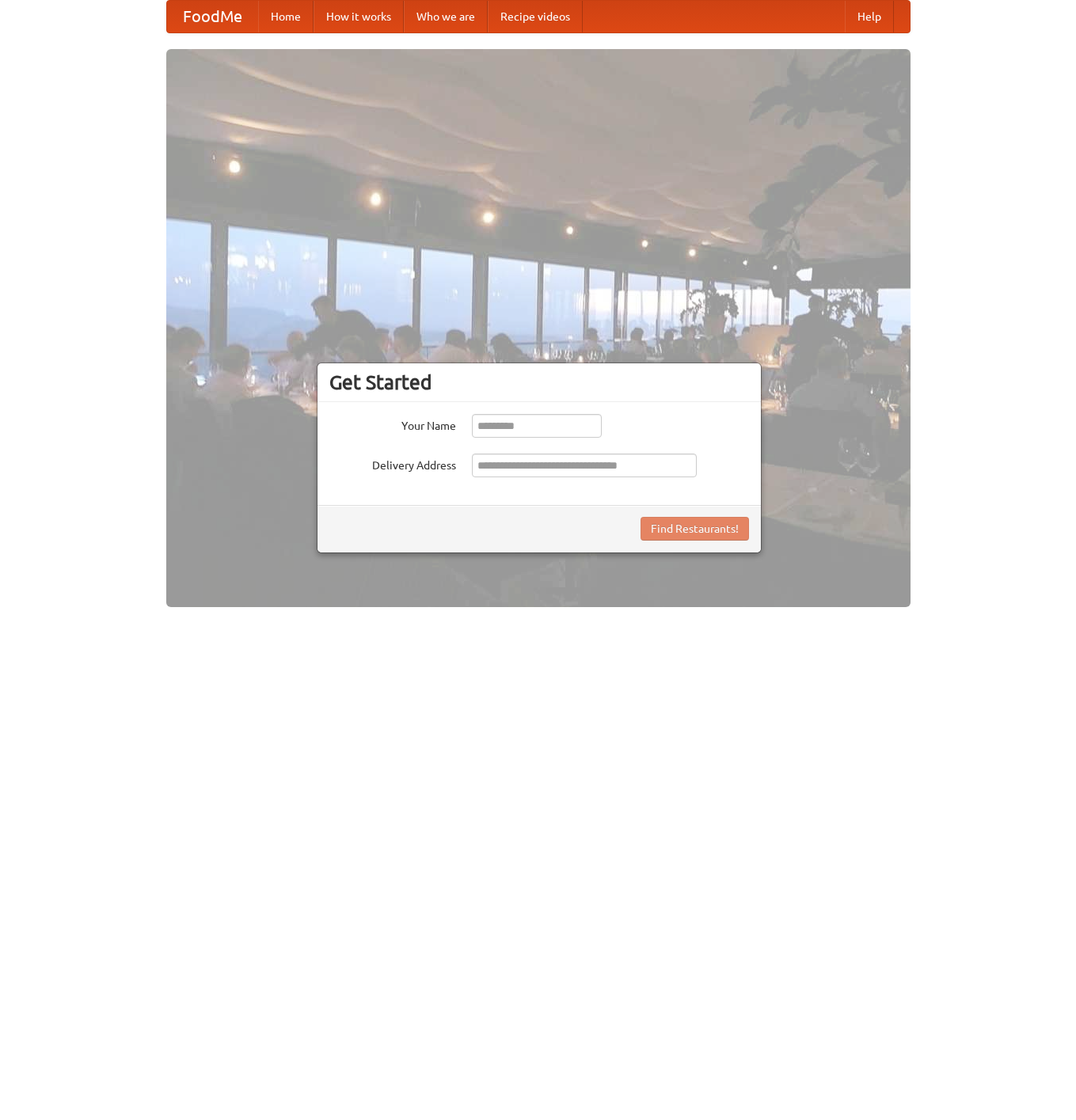 The width and height of the screenshot is (1076, 1120). What do you see at coordinates (286, 17) in the screenshot?
I see `a: Home` at bounding box center [286, 17].